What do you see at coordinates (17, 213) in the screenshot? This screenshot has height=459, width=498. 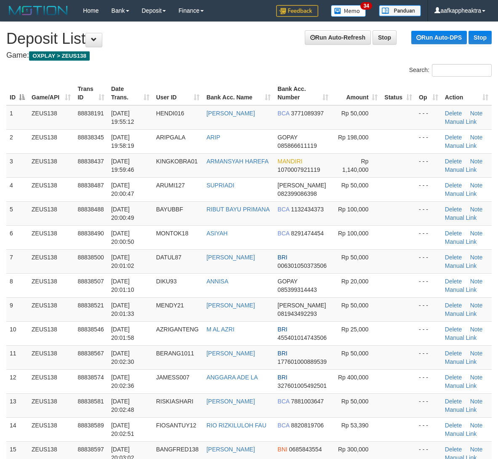 I see `td: 5` at bounding box center [17, 213].